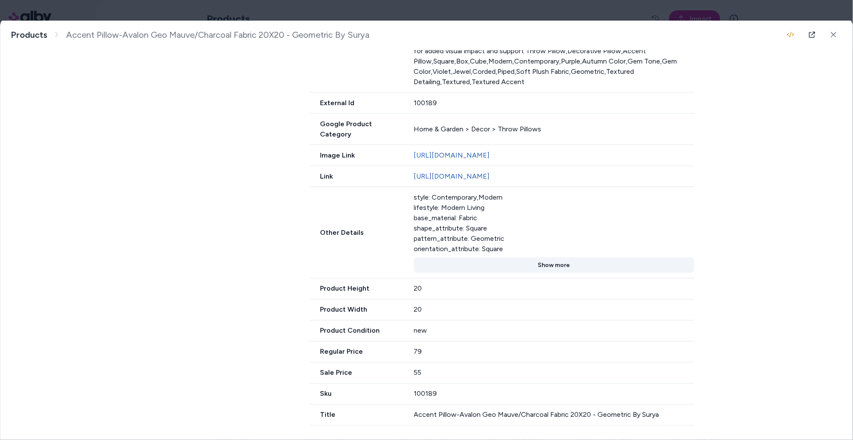 This screenshot has width=853, height=440. What do you see at coordinates (356, 129) in the screenshot?
I see `span: Google Product Category` at bounding box center [356, 129].